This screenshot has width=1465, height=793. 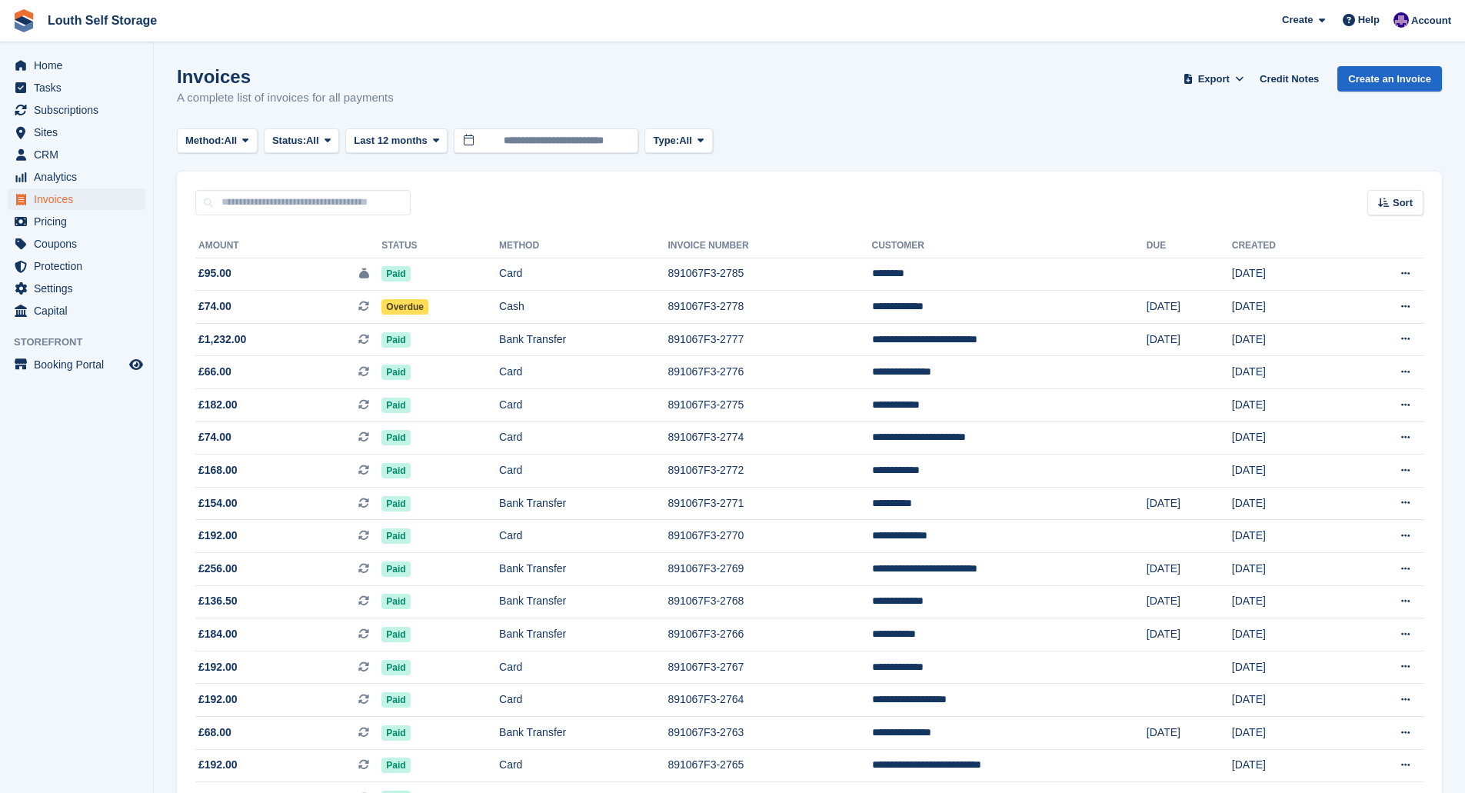 I want to click on span: Type:, so click(x=666, y=141).